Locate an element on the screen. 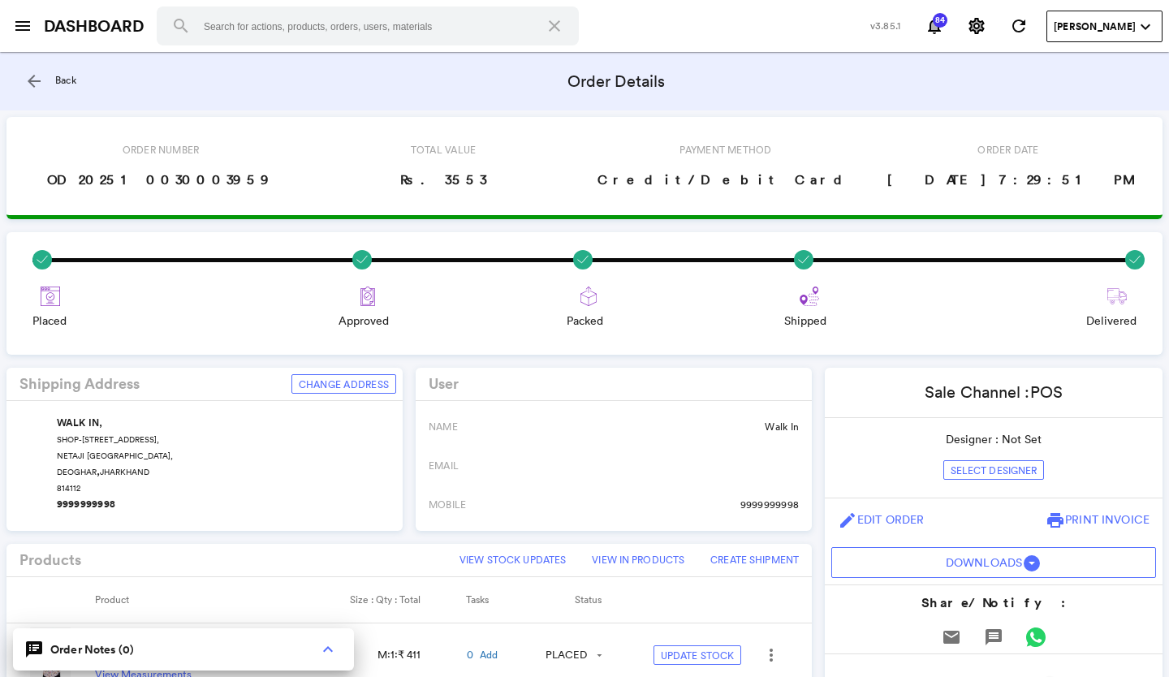 The image size is (1169, 677). button: Notifications is located at coordinates (935, 26).